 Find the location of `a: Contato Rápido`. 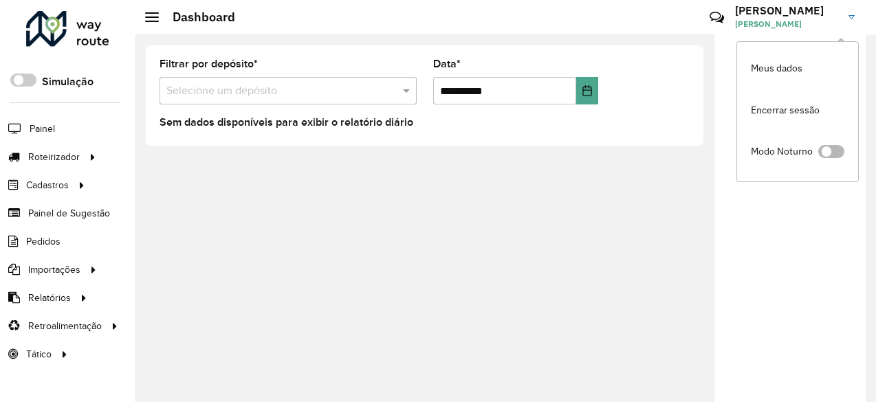

a: Contato Rápido is located at coordinates (717, 17).